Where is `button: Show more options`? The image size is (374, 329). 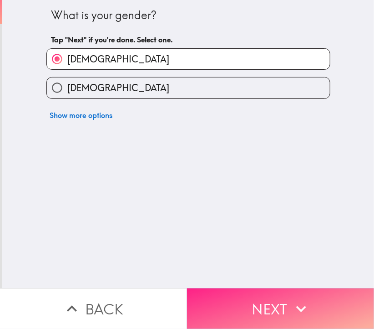 button: Show more options is located at coordinates (81, 115).